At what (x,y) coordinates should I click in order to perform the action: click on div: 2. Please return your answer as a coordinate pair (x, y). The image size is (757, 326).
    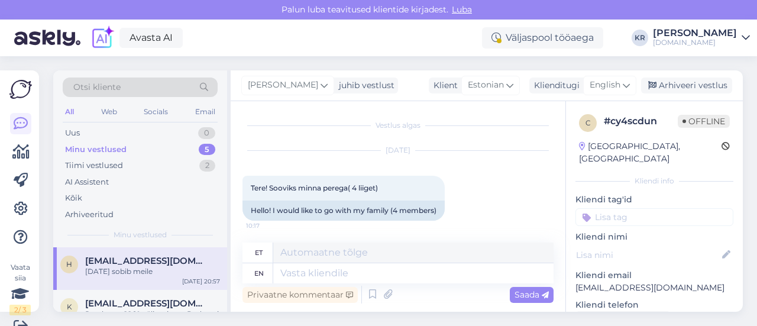
    Looking at the image, I should click on (207, 166).